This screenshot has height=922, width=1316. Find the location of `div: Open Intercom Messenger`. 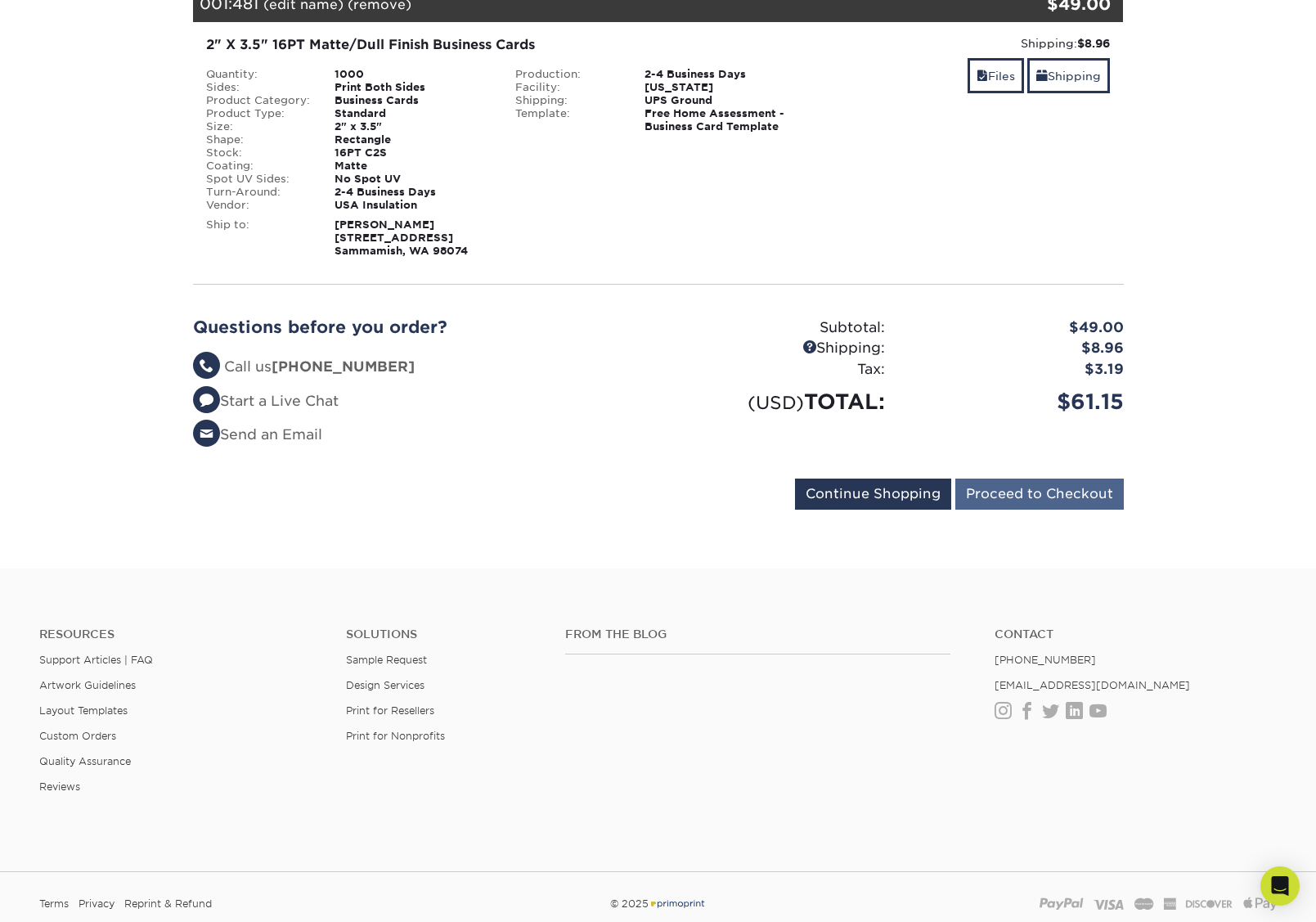

div: Open Intercom Messenger is located at coordinates (1279, 886).